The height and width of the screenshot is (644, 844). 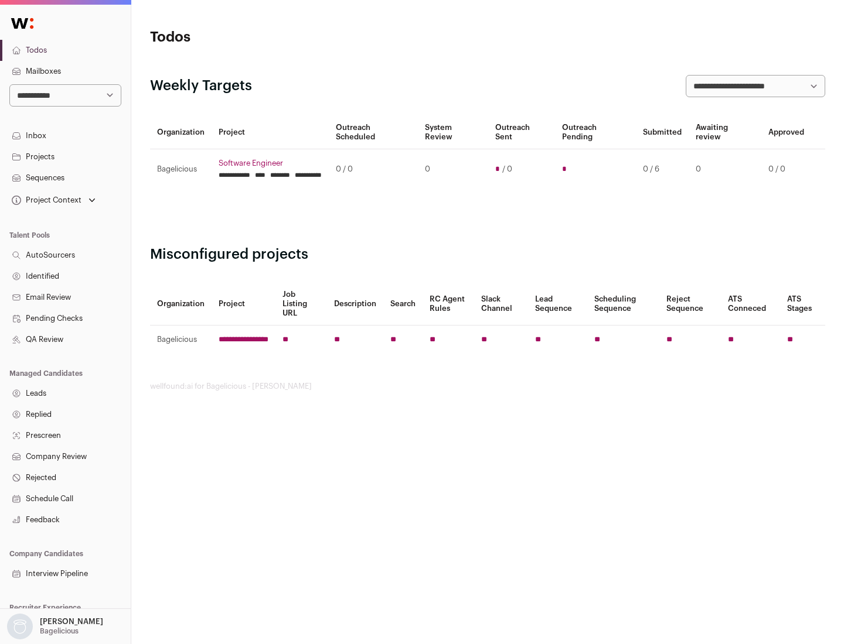 What do you see at coordinates (501, 304) in the screenshot?
I see `th: Slack Channel` at bounding box center [501, 304].